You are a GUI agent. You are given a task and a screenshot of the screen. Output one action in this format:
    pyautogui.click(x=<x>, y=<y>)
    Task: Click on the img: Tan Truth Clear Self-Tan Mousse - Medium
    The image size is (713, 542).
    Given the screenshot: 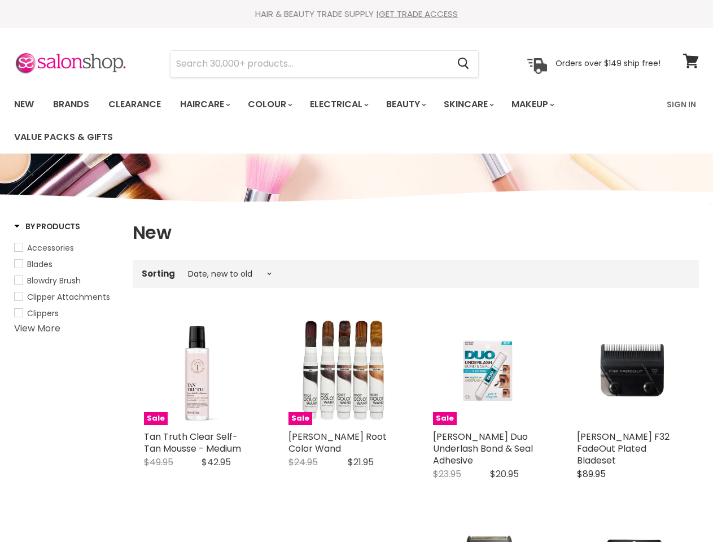 What is the action you would take?
    pyautogui.click(x=199, y=370)
    